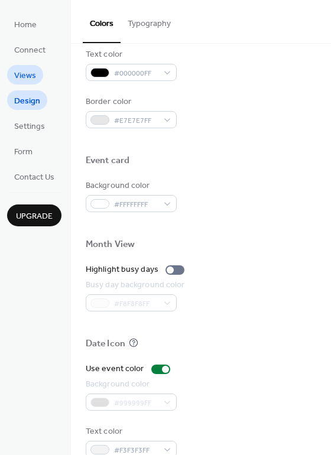 Image resolution: width=331 pixels, height=455 pixels. I want to click on a: Contact Us, so click(34, 176).